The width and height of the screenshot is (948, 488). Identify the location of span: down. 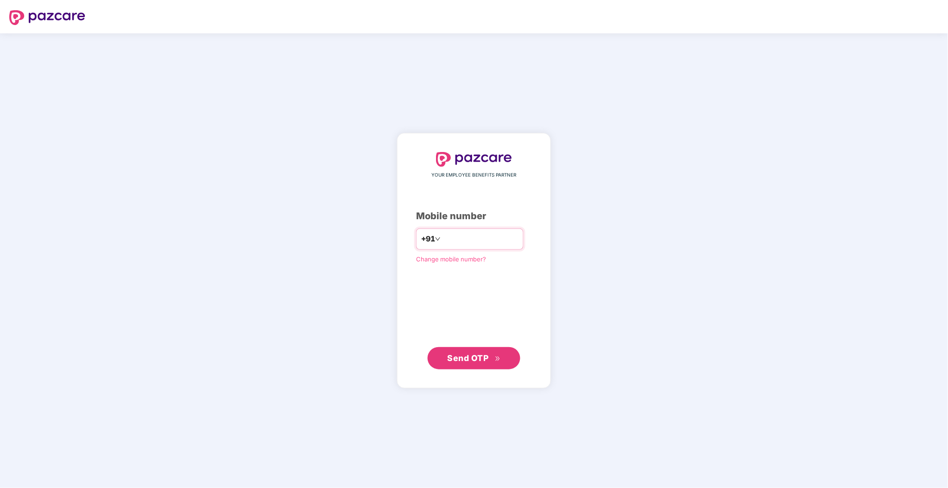
(438, 239).